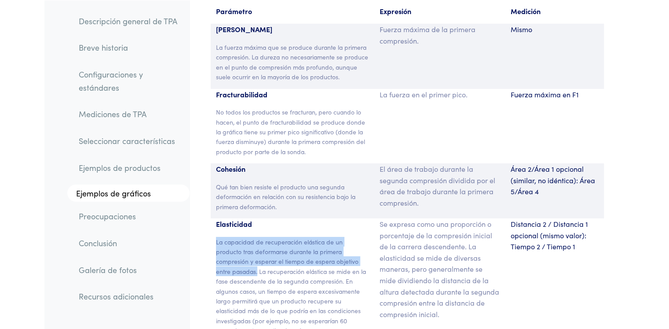  I want to click on font: Preocupaciones, so click(107, 216).